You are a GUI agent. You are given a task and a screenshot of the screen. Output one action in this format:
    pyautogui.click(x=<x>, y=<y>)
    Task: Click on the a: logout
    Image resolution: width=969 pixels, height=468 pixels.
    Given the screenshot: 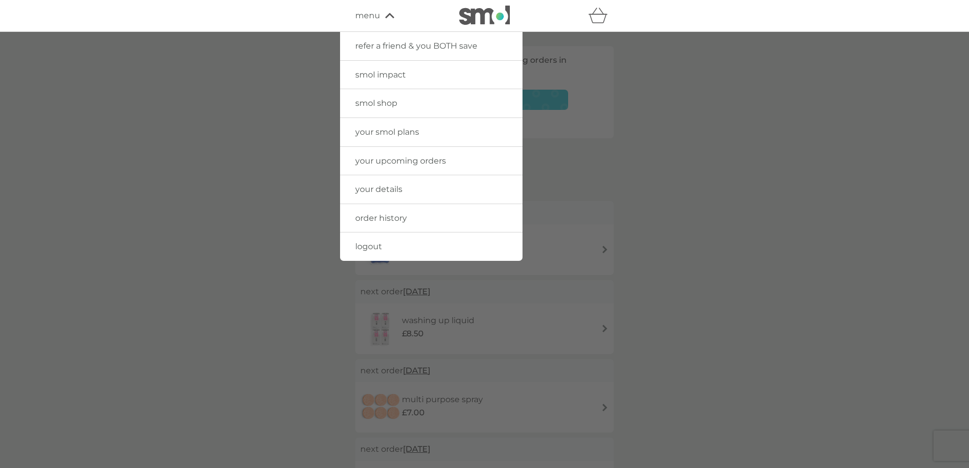 What is the action you would take?
    pyautogui.click(x=431, y=247)
    